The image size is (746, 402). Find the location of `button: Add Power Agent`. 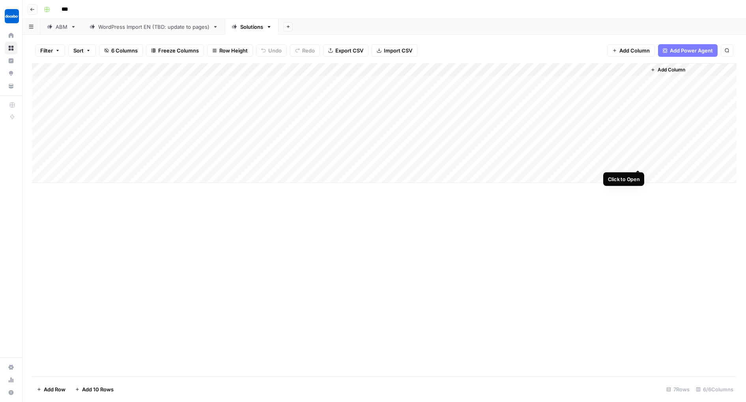

button: Add Power Agent is located at coordinates (687, 50).